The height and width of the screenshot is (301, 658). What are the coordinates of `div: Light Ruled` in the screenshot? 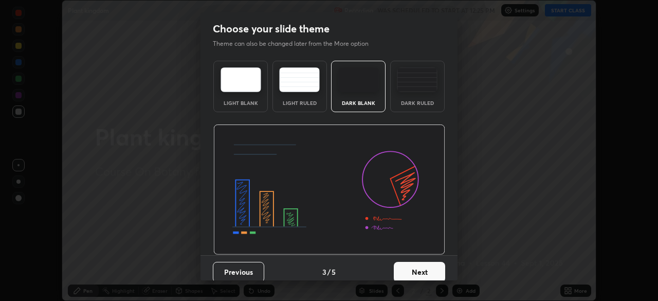 It's located at (300, 103).